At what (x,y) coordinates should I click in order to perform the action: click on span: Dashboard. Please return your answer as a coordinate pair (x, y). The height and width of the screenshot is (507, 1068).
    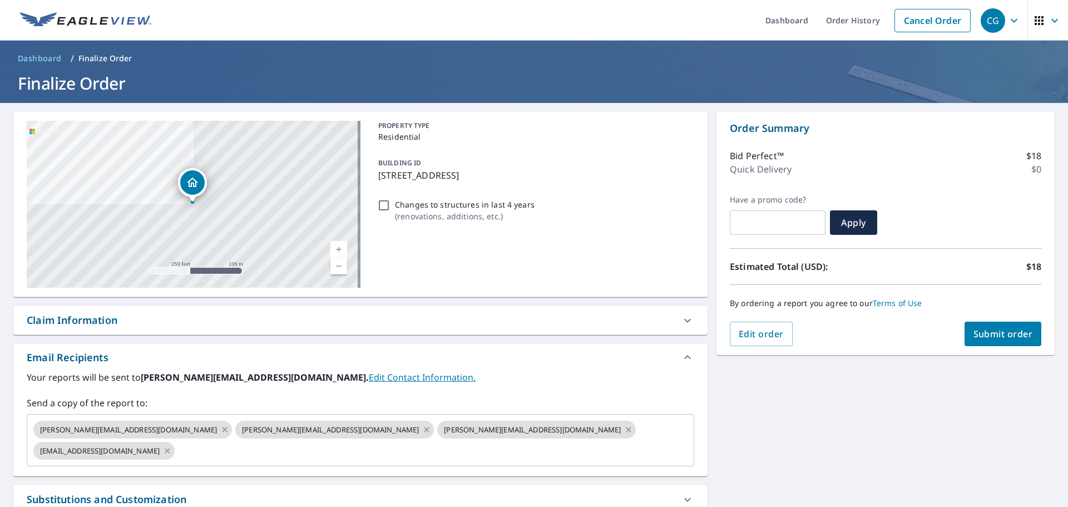
    Looking at the image, I should click on (40, 58).